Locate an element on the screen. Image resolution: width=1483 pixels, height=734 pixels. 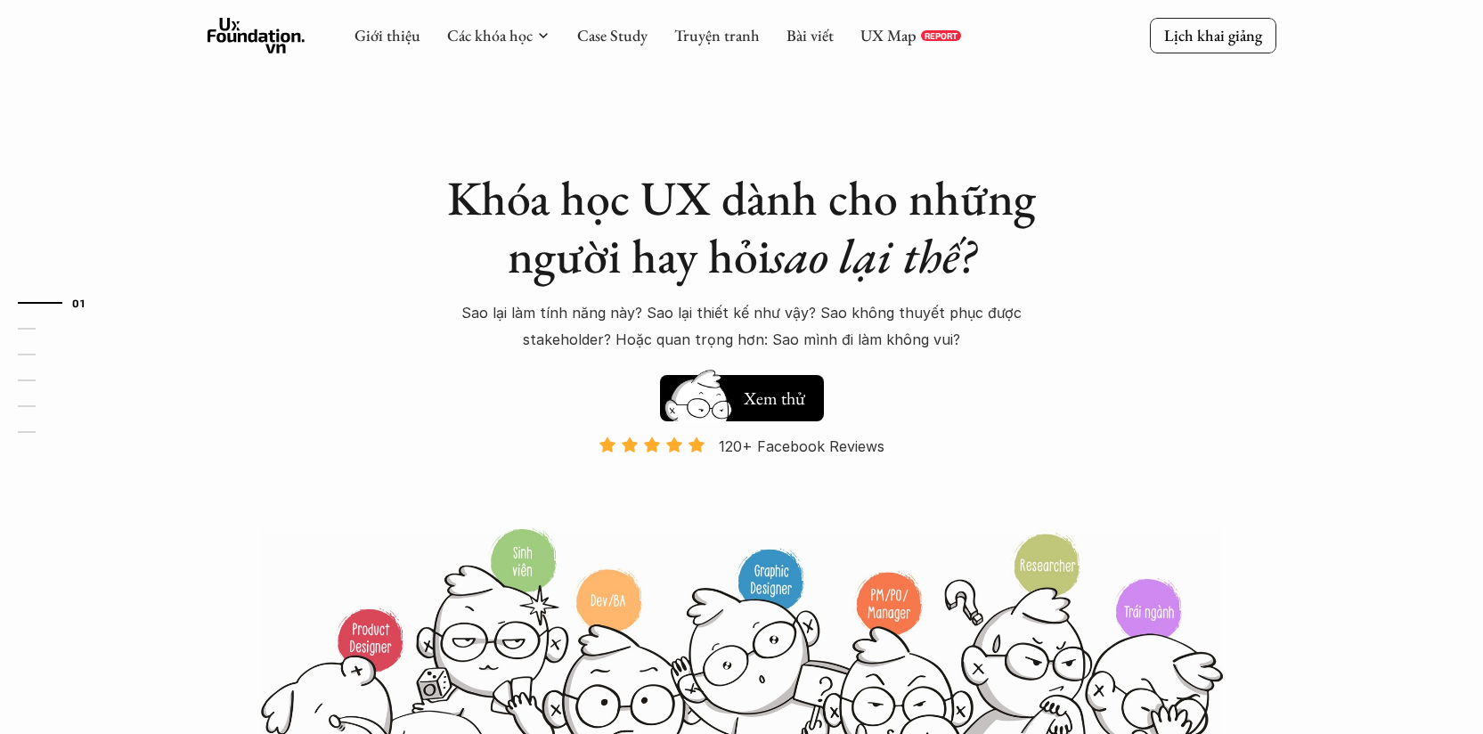
h1: Khóa học UX dành cho những người hay hỏi is located at coordinates (742, 227).